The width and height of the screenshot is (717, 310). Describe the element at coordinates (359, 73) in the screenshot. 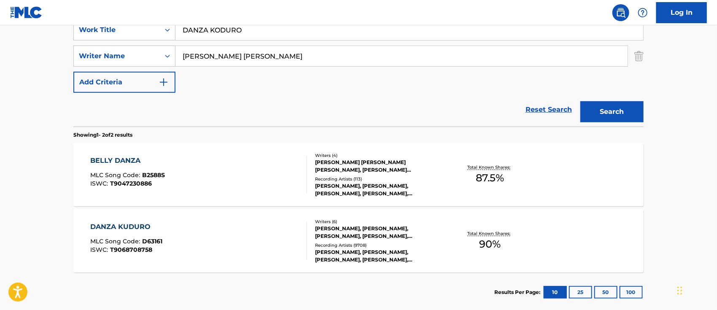

I see `form: Search Form` at that location.